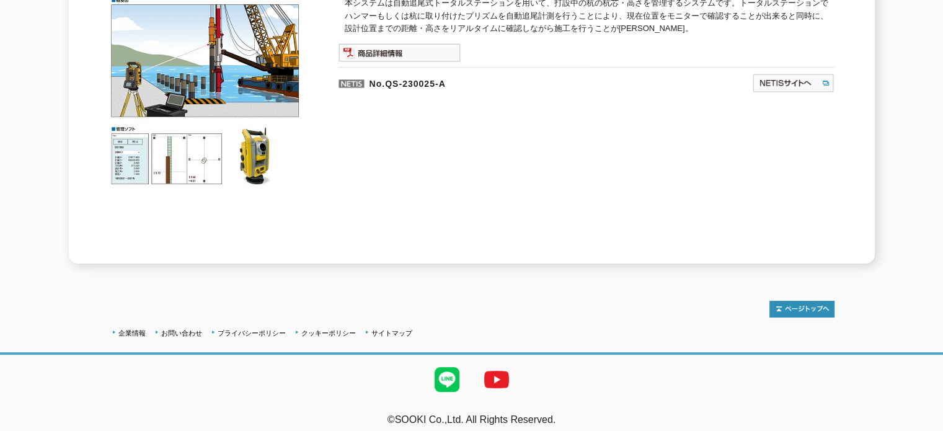 The width and height of the screenshot is (943, 431). What do you see at coordinates (447, 379) in the screenshot?
I see `img: LINE` at bounding box center [447, 379].